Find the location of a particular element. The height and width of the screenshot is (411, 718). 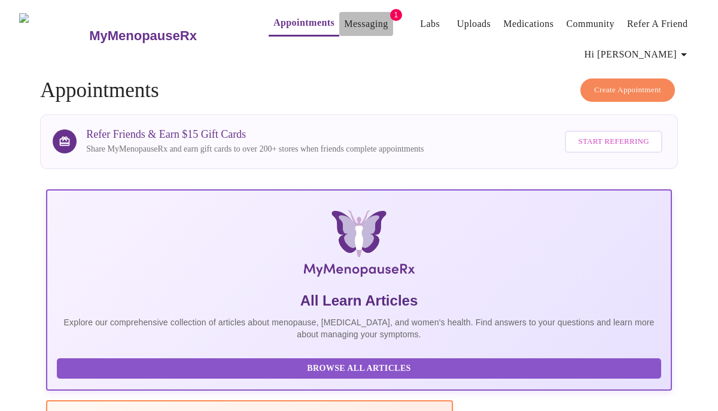

a: Appointments is located at coordinates (304, 23).